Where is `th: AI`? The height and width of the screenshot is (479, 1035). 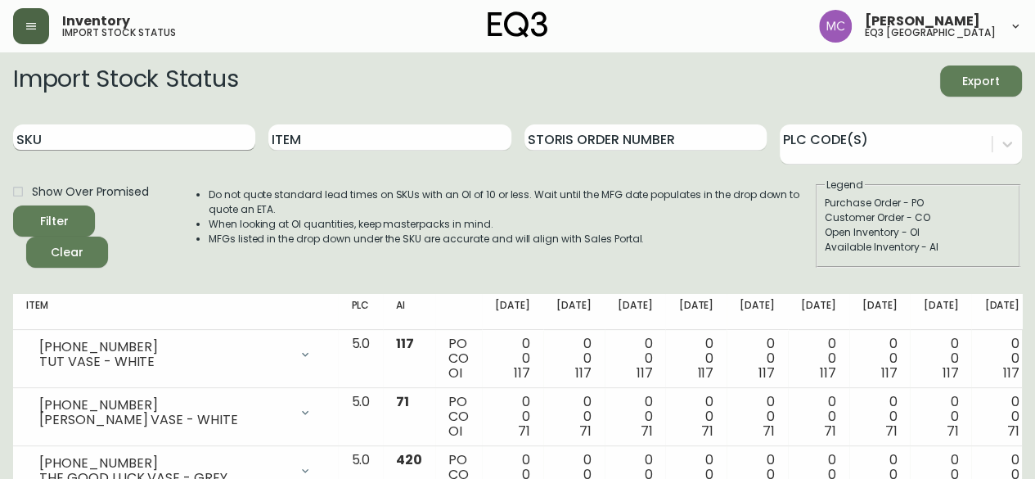
th: AI is located at coordinates (409, 312).